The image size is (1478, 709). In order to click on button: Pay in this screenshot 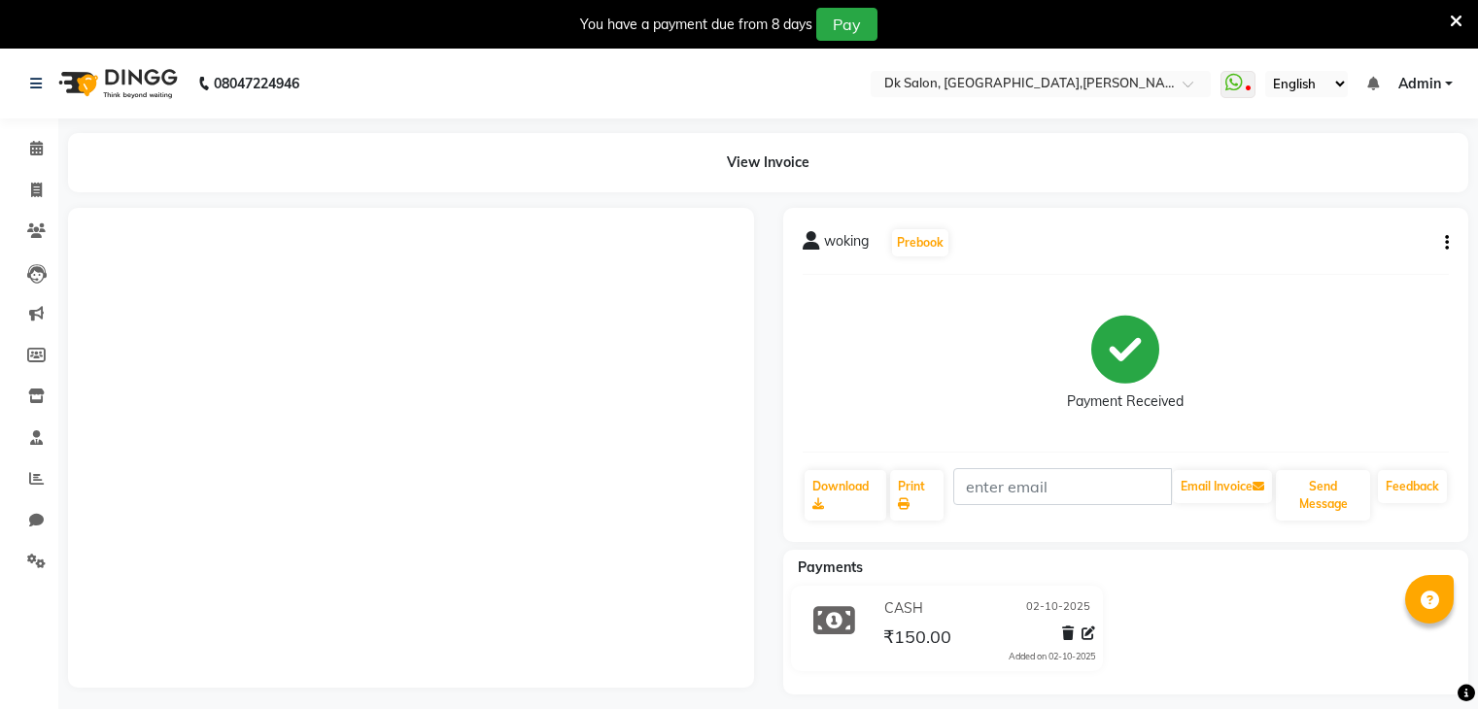, I will do `click(846, 24)`.